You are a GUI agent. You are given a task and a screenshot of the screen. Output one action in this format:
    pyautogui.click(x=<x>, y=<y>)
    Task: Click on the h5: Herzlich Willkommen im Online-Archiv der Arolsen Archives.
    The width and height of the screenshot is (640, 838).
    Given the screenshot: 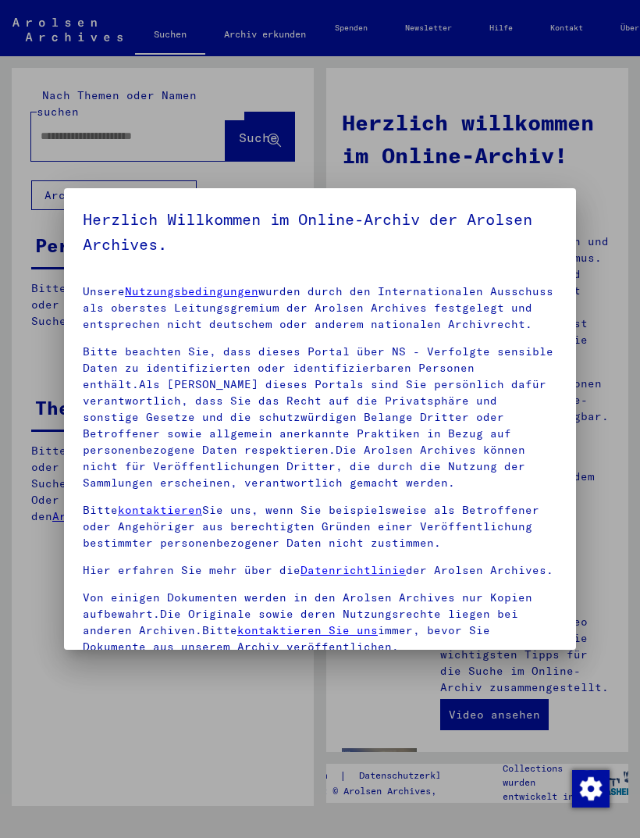 What is the action you would take?
    pyautogui.click(x=320, y=232)
    